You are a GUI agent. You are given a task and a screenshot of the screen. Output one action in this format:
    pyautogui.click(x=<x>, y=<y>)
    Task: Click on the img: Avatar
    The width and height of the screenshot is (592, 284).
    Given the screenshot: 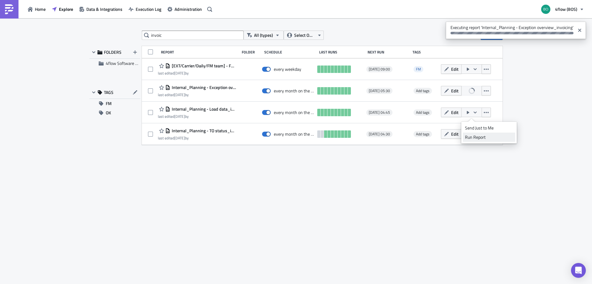 What is the action you would take?
    pyautogui.click(x=546, y=9)
    